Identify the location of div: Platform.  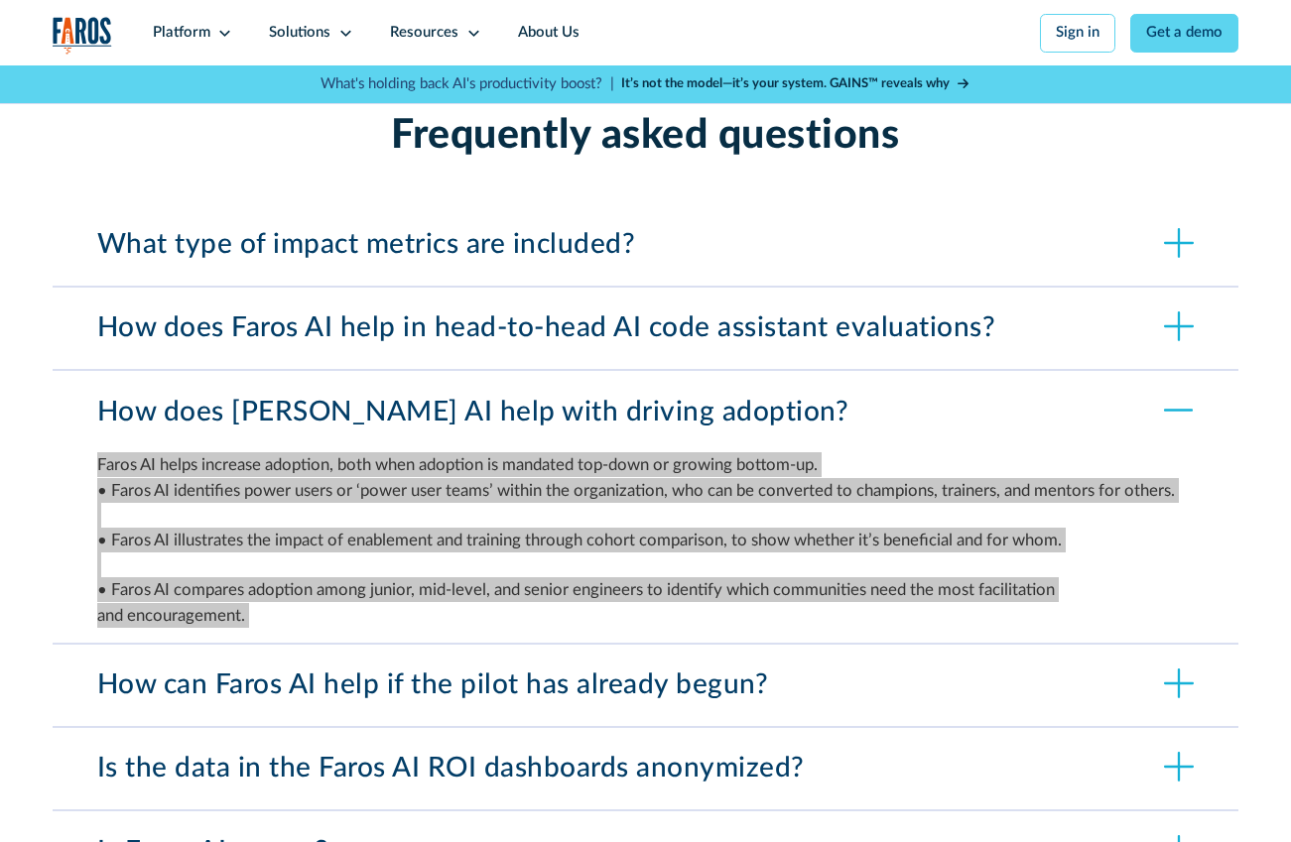
(182, 33).